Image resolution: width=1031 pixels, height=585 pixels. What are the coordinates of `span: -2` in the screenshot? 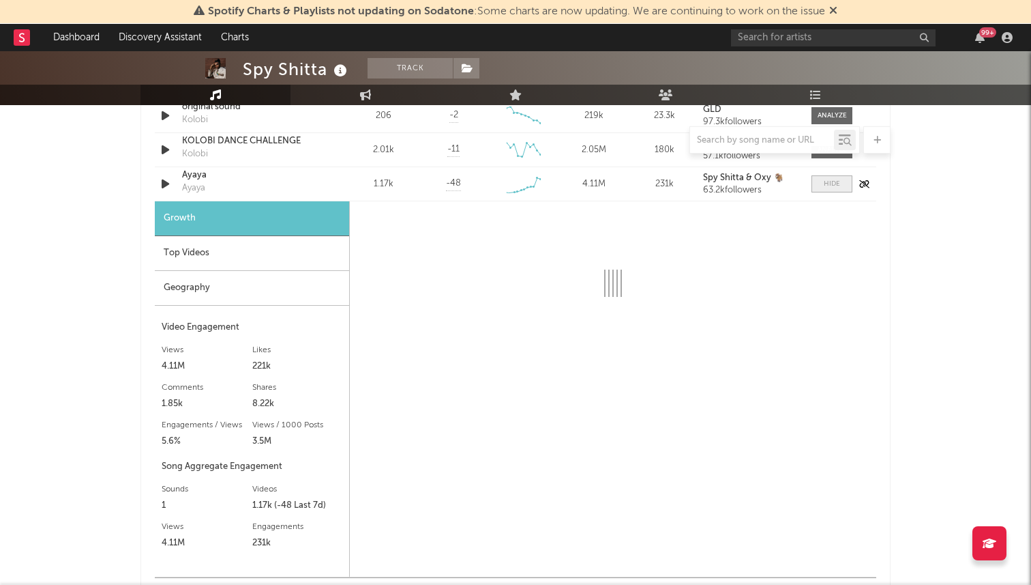 It's located at (454, 115).